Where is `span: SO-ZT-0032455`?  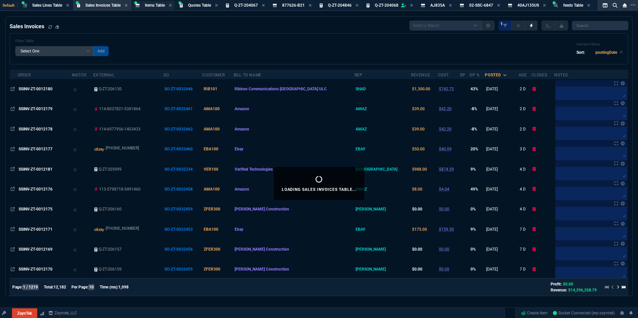 span: SO-ZT-0032455 is located at coordinates (178, 269).